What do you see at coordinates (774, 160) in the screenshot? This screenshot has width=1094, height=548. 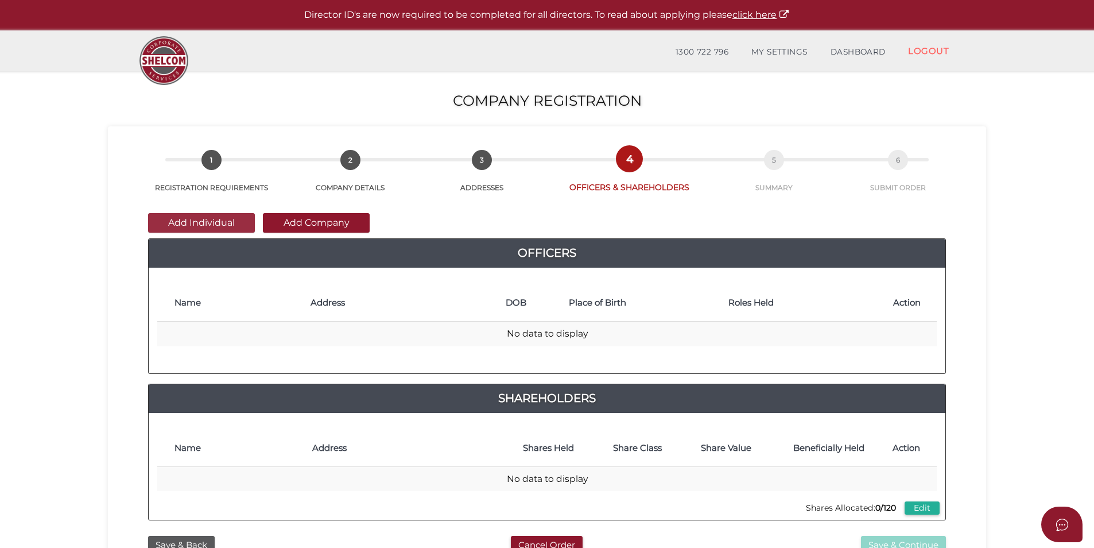 I see `span: 5` at bounding box center [774, 160].